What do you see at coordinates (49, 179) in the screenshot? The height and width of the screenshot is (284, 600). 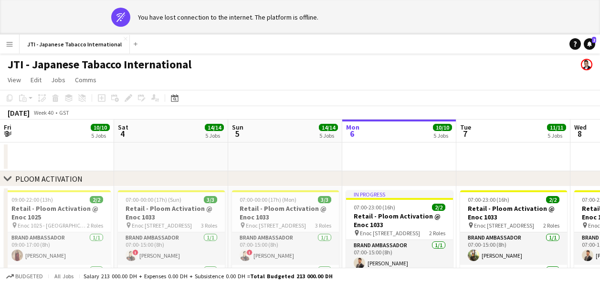 I see `div: PLOOM ACTIVATION` at bounding box center [49, 179].